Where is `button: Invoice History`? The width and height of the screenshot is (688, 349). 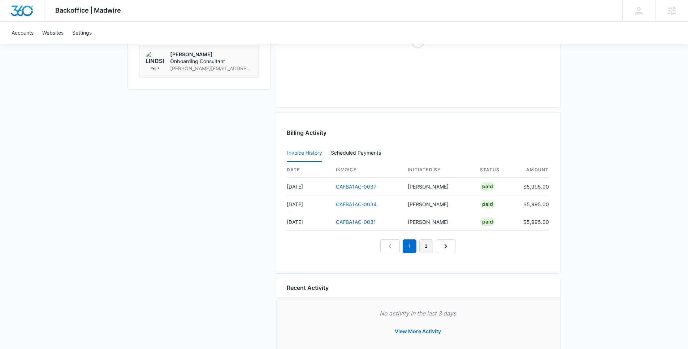
button: Invoice History is located at coordinates (304, 153).